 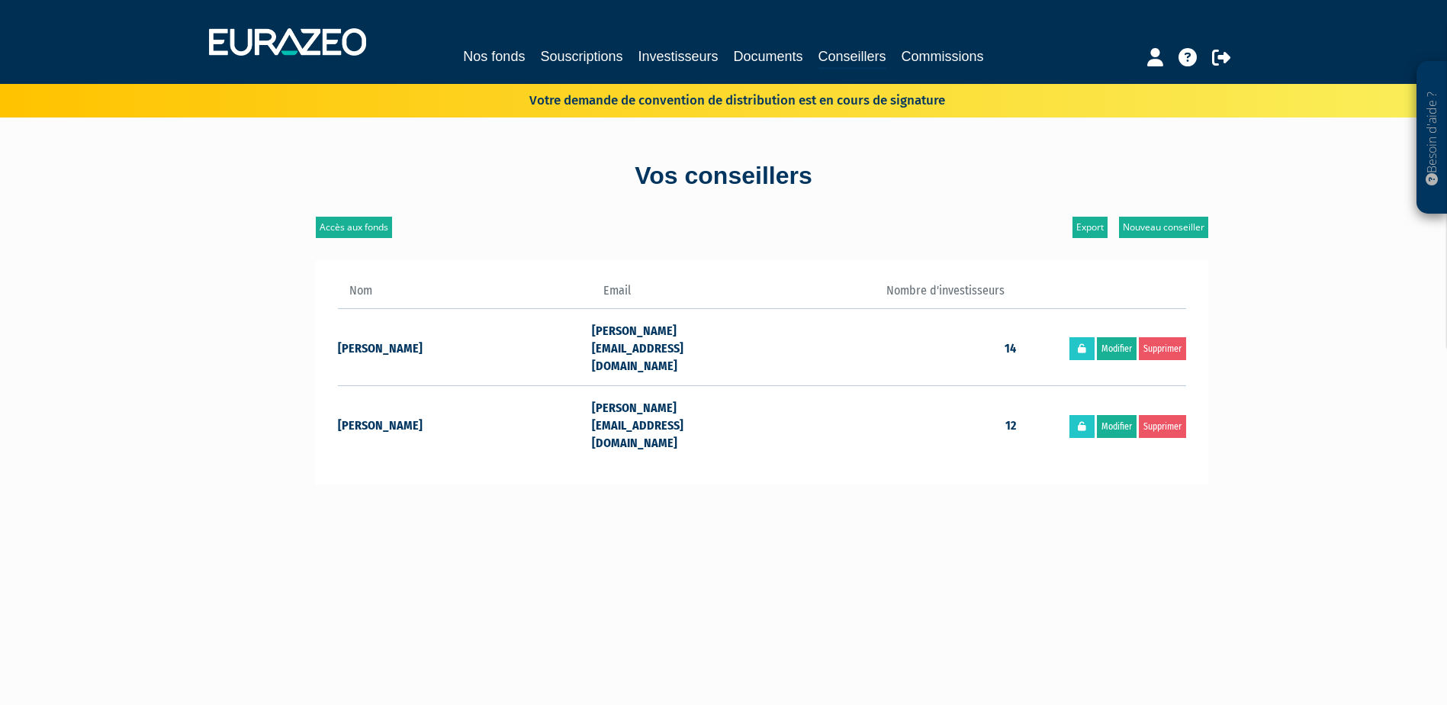 What do you see at coordinates (676, 295) in the screenshot?
I see `th: Email` at bounding box center [676, 295].